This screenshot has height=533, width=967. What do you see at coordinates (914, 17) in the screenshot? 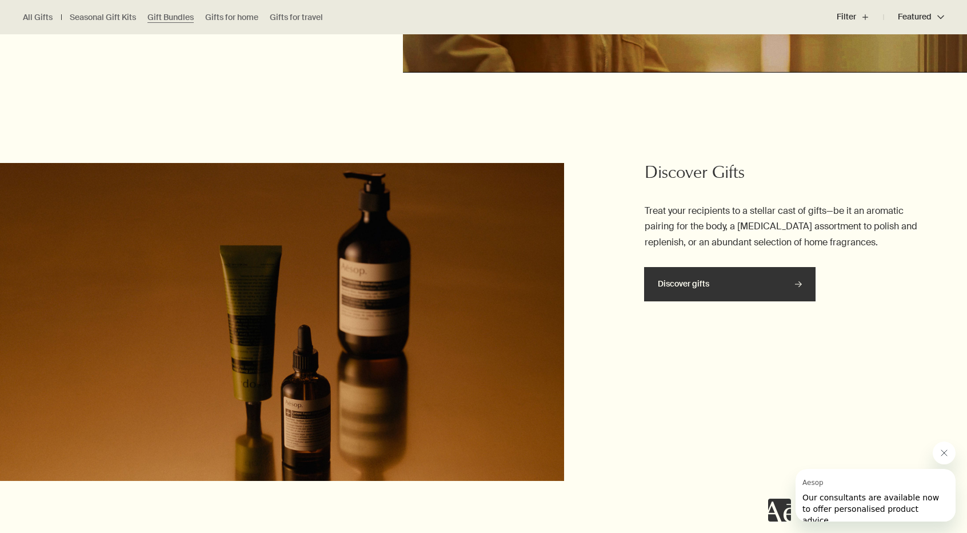
I see `button: Featured` at bounding box center [914, 17].